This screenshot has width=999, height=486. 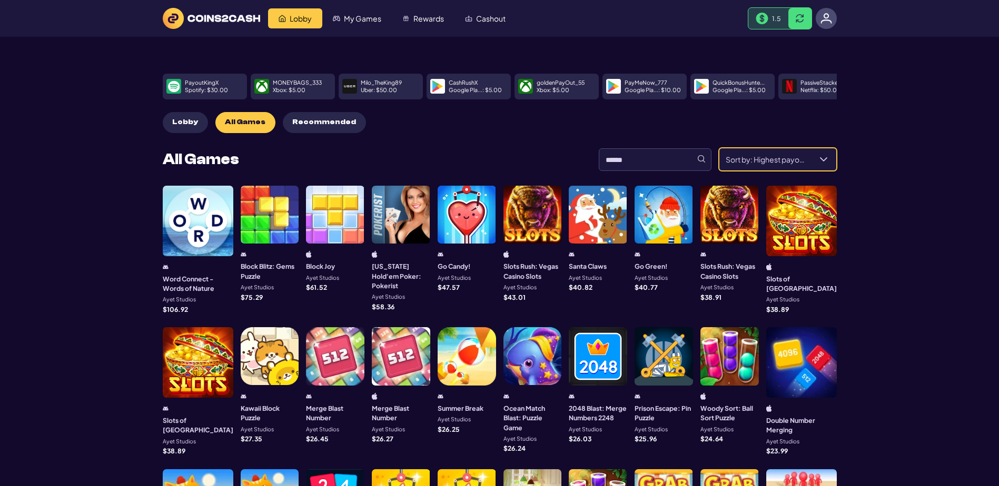 What do you see at coordinates (820, 90) in the screenshot?
I see `p: Netflix : $ 50.00` at bounding box center [820, 90].